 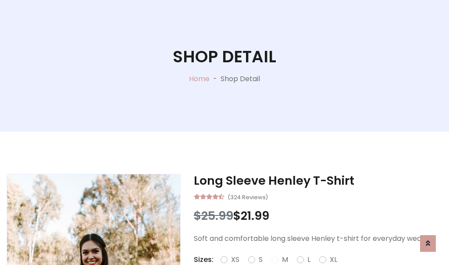 I want to click on label: S, so click(x=260, y=260).